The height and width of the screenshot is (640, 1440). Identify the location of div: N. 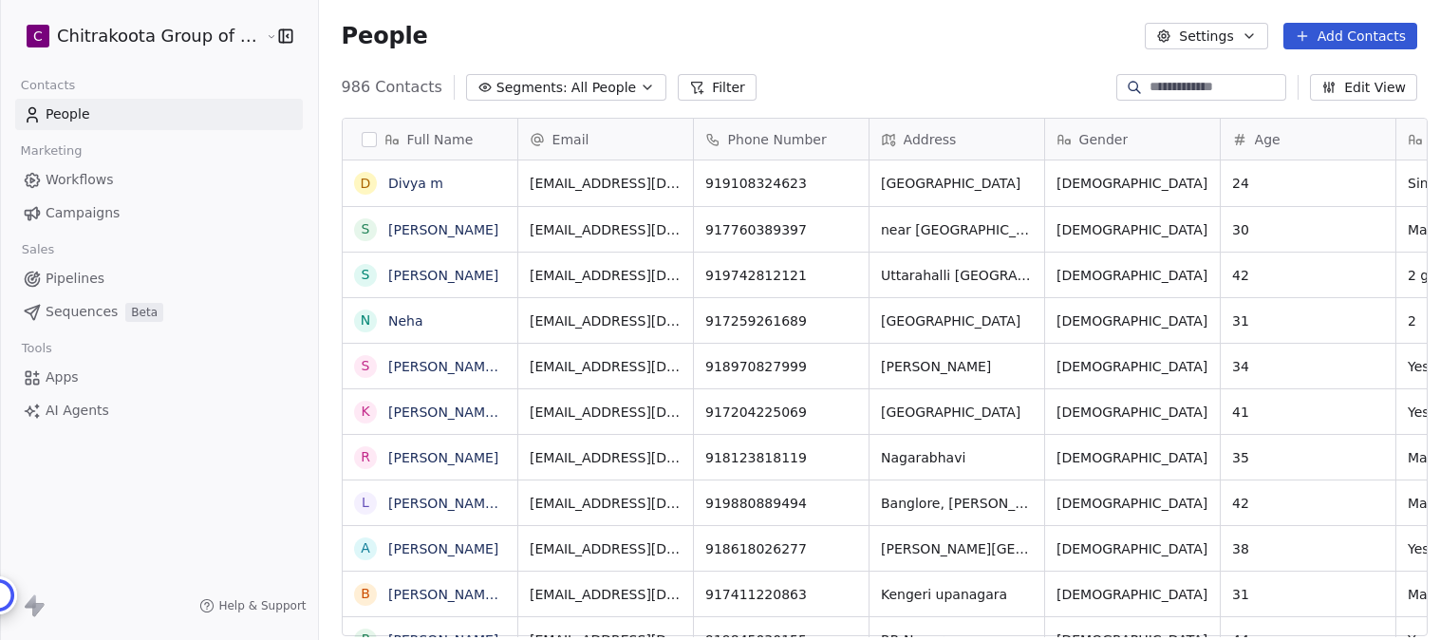
(364, 320).